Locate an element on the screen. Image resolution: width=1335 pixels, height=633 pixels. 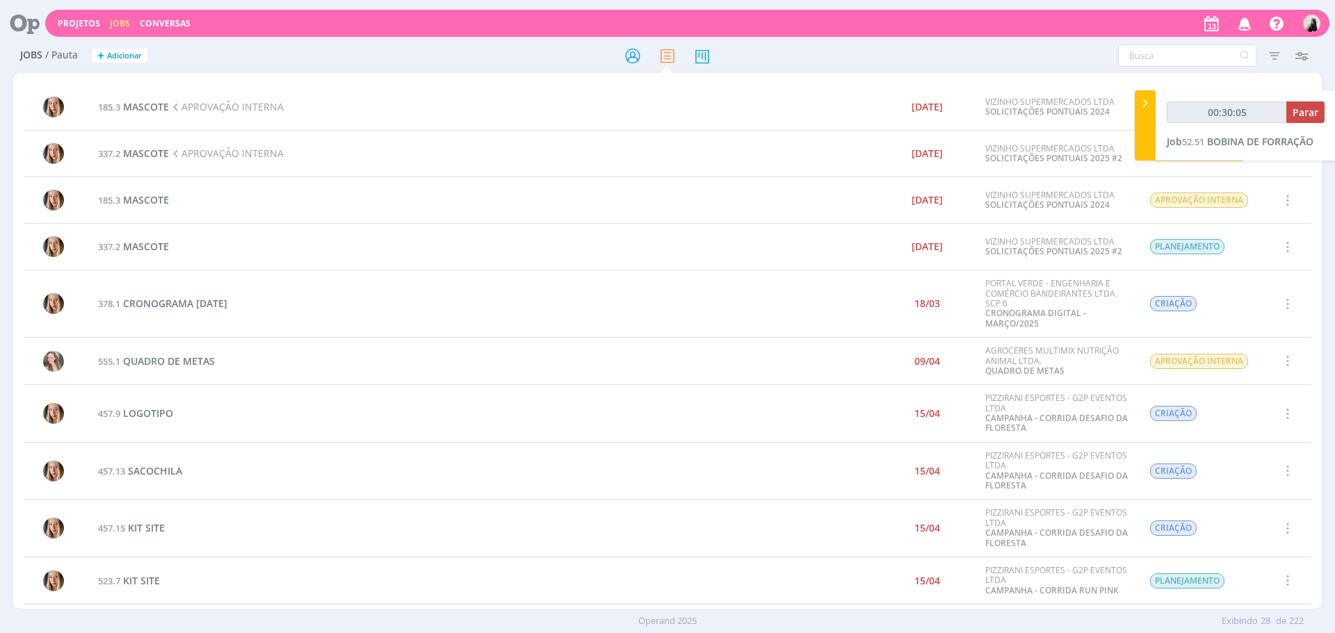
img: G is located at coordinates (54, 362).